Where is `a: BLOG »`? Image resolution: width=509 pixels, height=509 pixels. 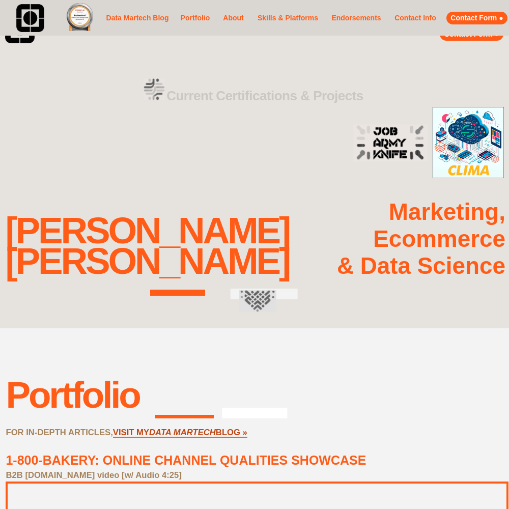
a: BLOG » is located at coordinates (232, 433).